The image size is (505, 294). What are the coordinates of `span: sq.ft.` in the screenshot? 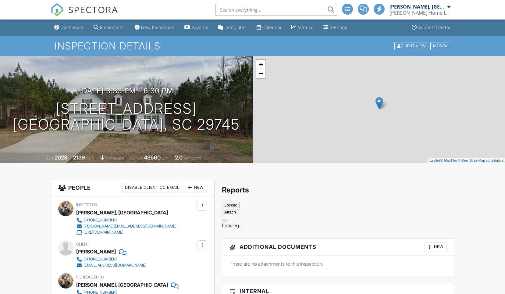 It's located at (165, 158).